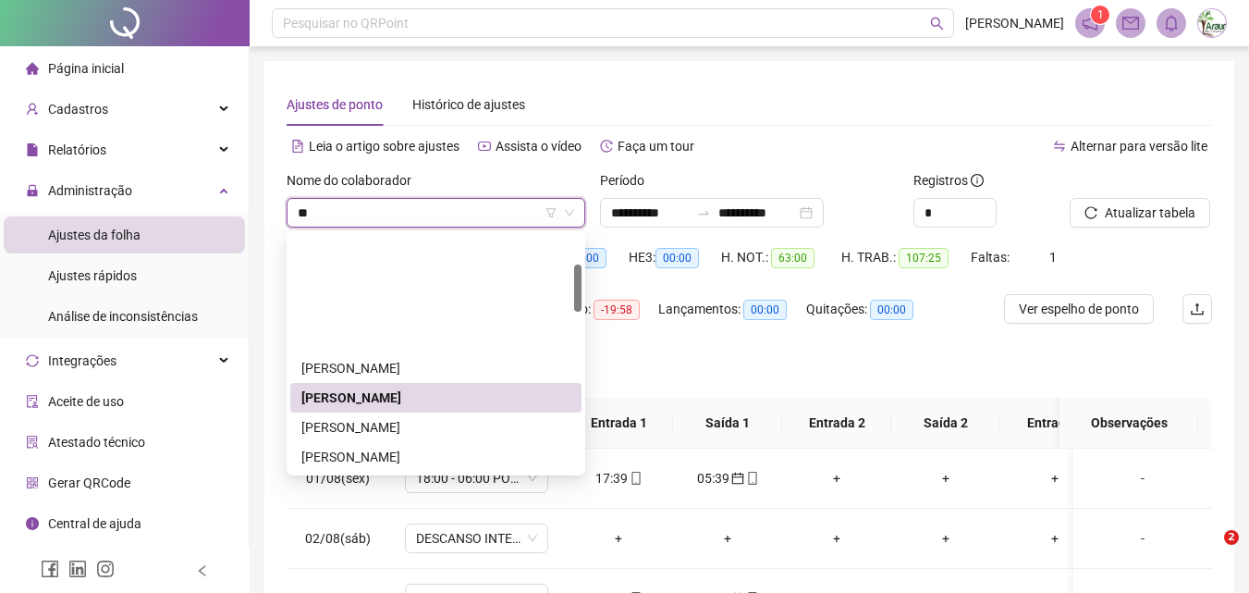 The image size is (1249, 593). What do you see at coordinates (337, 538) in the screenshot?
I see `span: 02/08(sáb)` at bounding box center [337, 538].